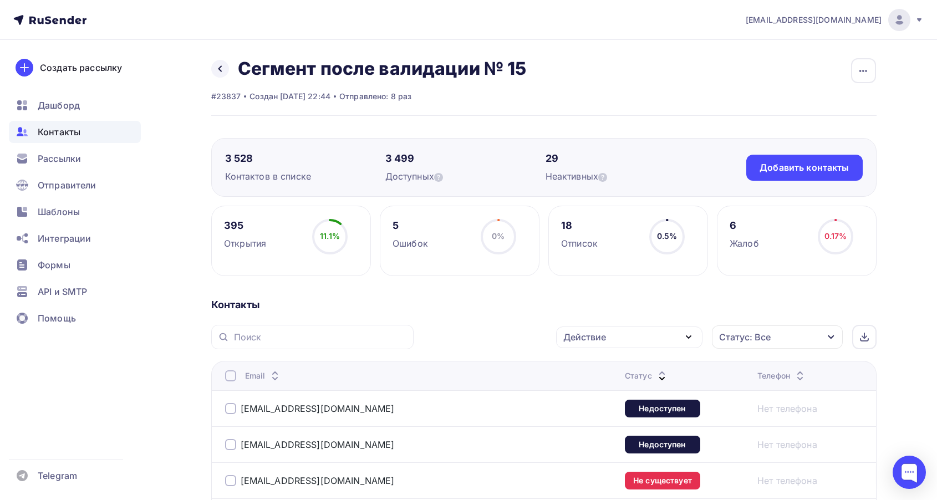  What do you see at coordinates (667, 236) in the screenshot?
I see `span: 0.5%` at bounding box center [667, 236].